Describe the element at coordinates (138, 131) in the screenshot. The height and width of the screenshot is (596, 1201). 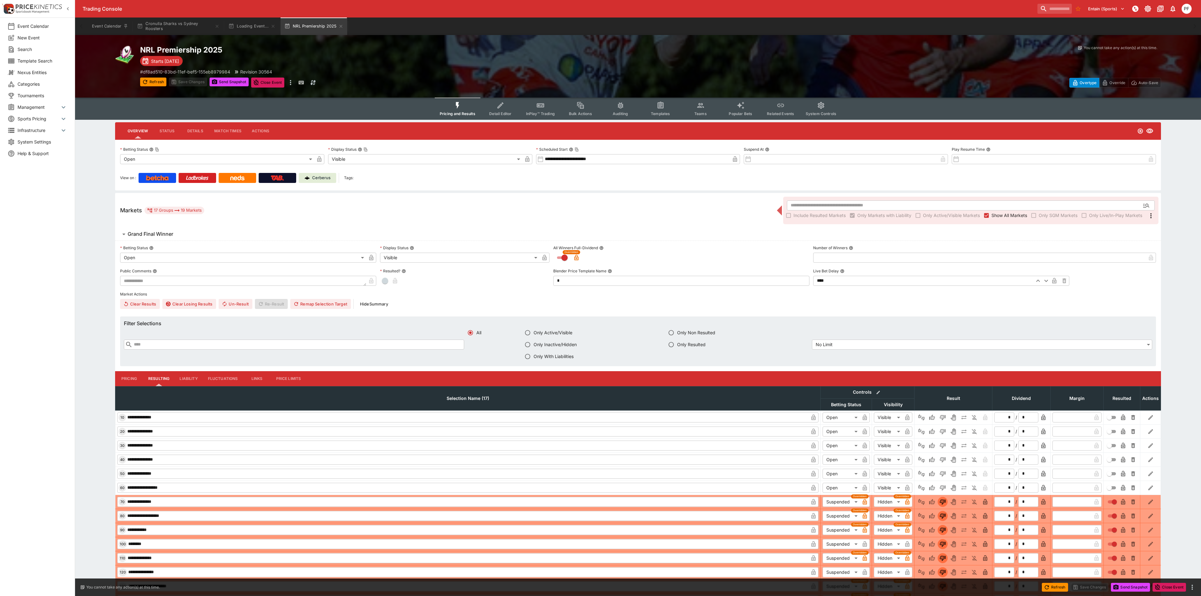
I see `button: Overview` at that location.